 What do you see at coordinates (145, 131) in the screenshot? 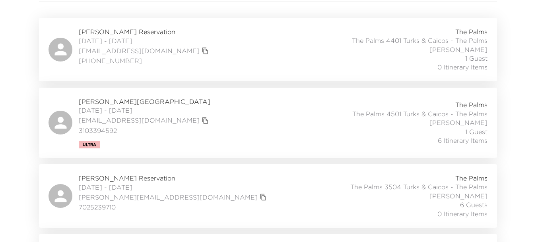
I see `span: 3103394592` at bounding box center [145, 131].